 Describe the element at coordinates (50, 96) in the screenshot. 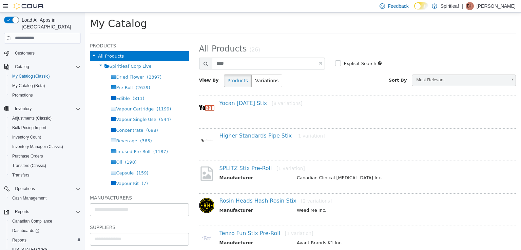

I see `span: Vapour Cartridge` at that location.